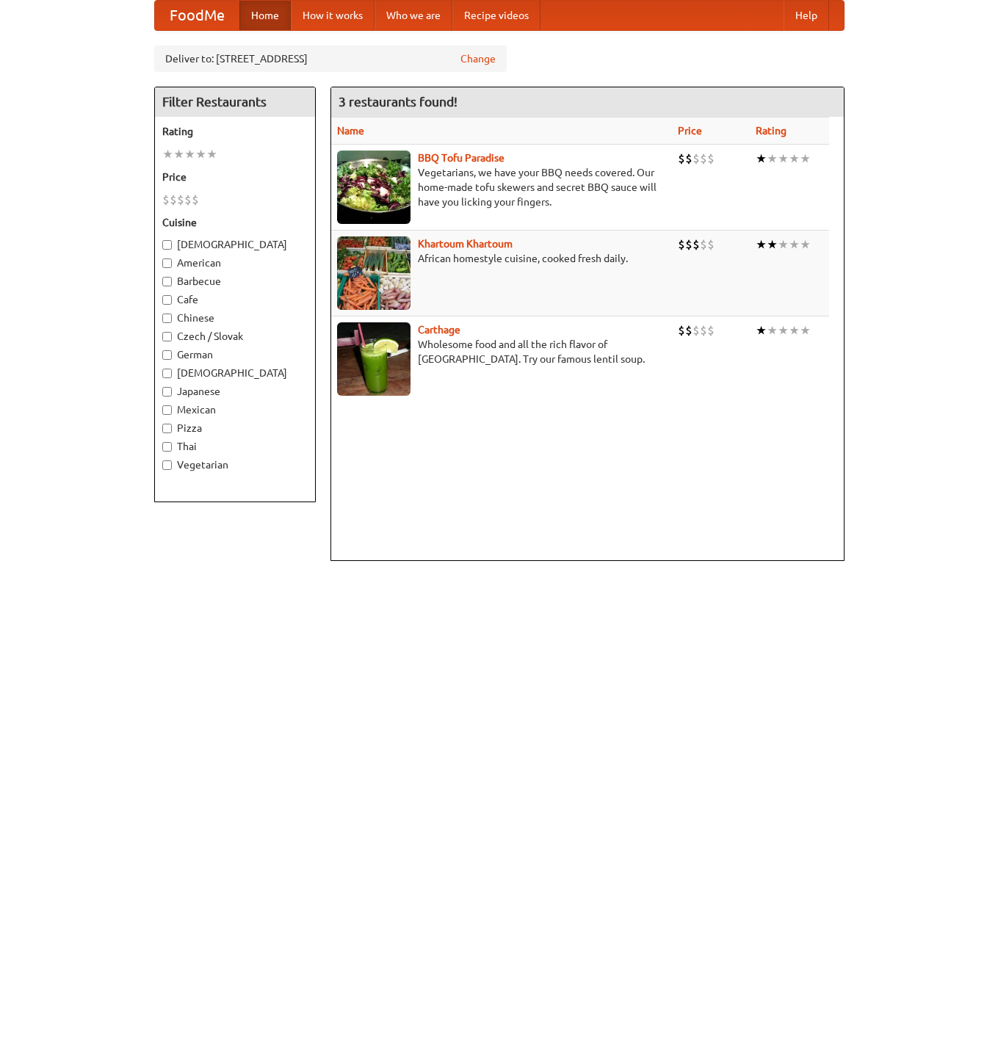  What do you see at coordinates (235, 355) in the screenshot?
I see `label: German` at bounding box center [235, 355].